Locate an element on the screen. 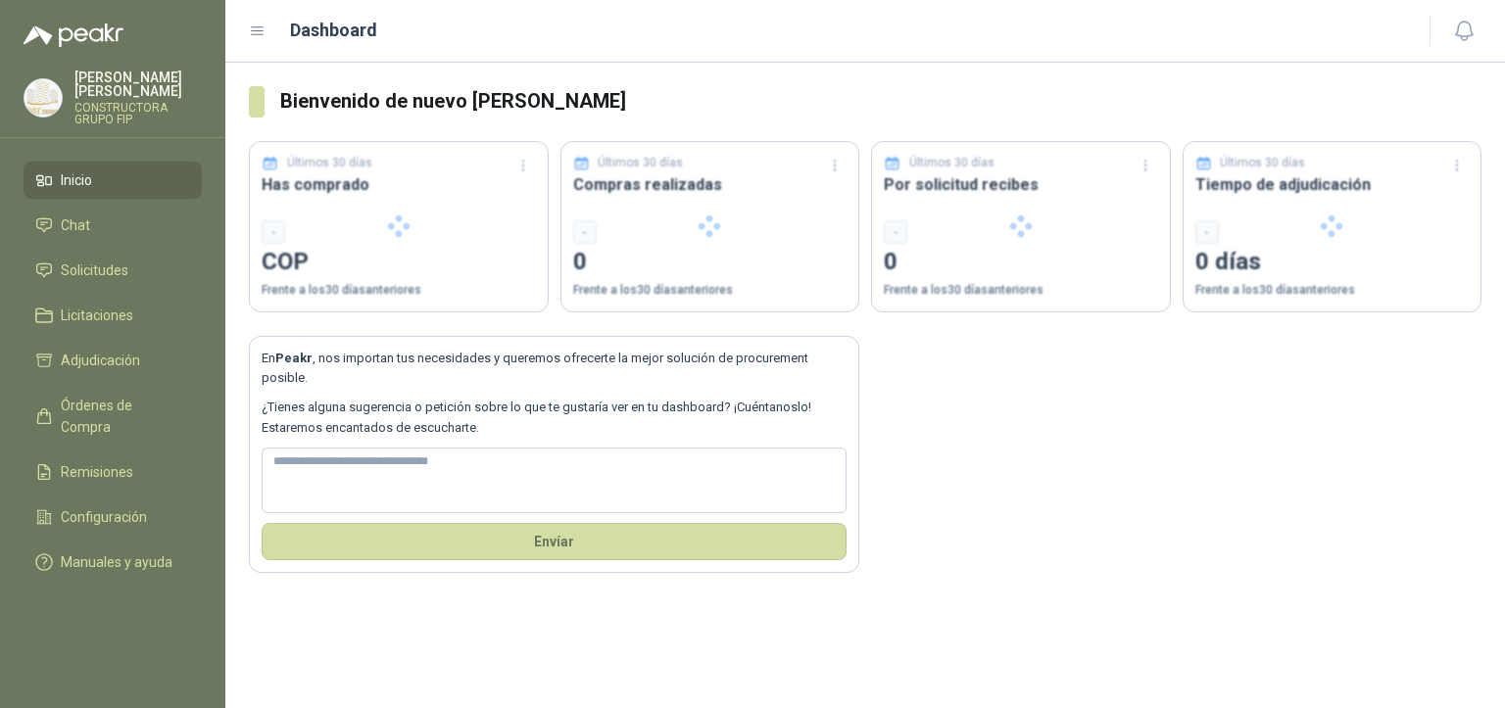 This screenshot has width=1505, height=708. a: Adjudicación is located at coordinates (113, 360).